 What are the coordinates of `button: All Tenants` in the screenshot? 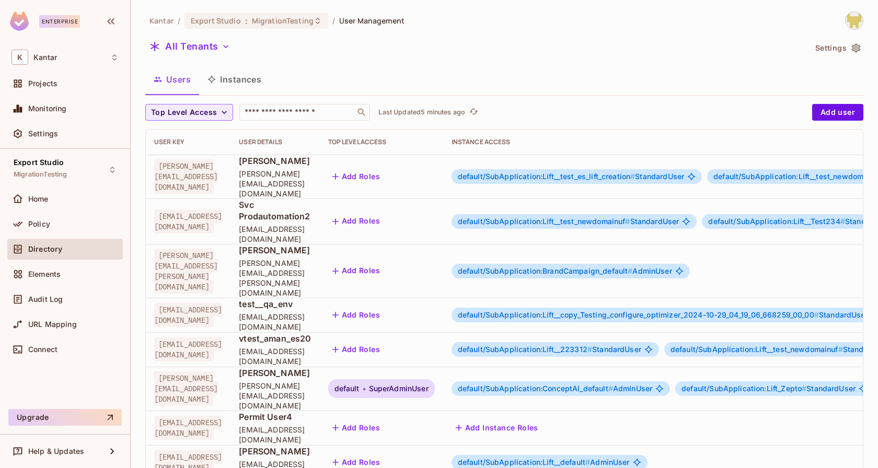 It's located at (190, 47).